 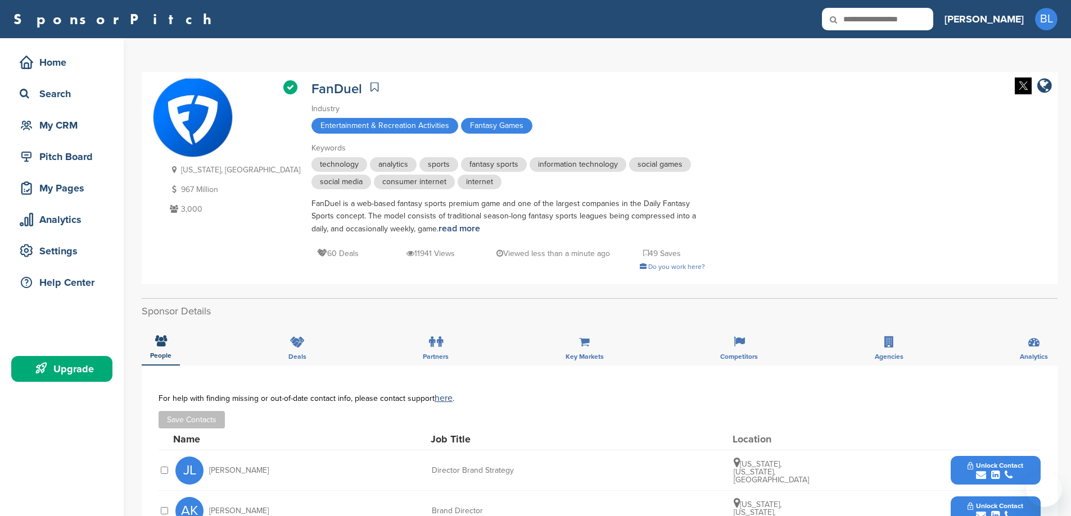 I want to click on div: Name, so click(x=235, y=439).